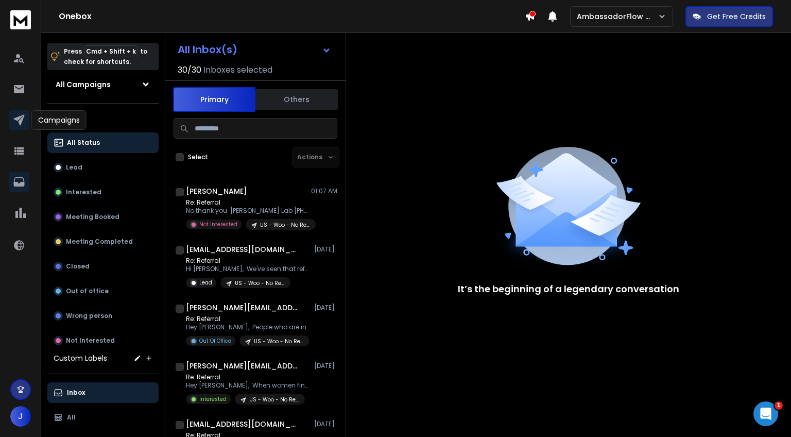 This screenshot has height=437, width=791. Describe the element at coordinates (103, 119) in the screenshot. I see `h3: Filters` at that location.